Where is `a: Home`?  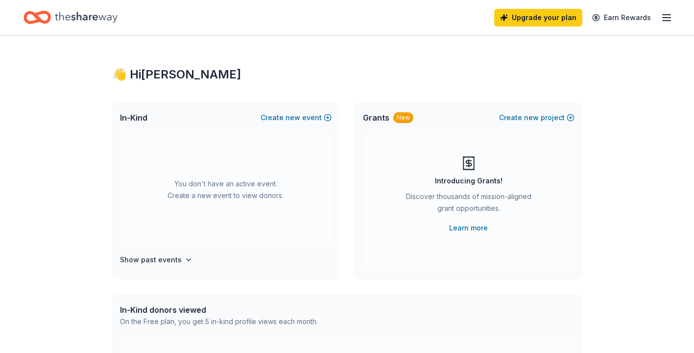
a: Home is located at coordinates (71, 17).